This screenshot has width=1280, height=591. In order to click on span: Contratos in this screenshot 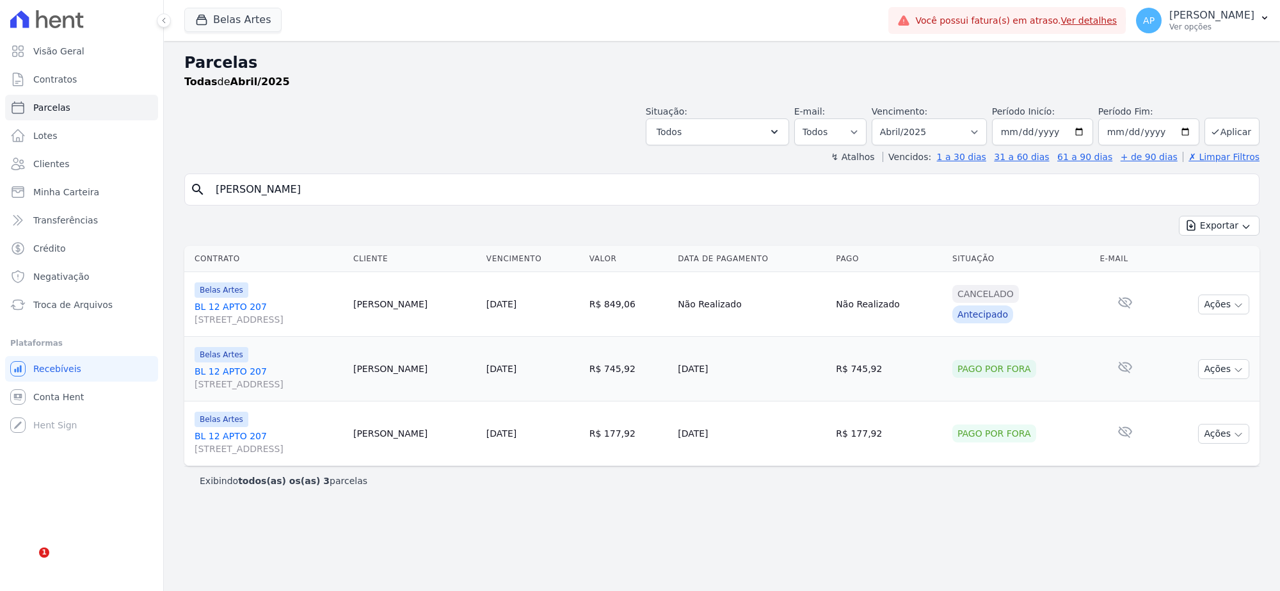, I will do `click(55, 79)`.